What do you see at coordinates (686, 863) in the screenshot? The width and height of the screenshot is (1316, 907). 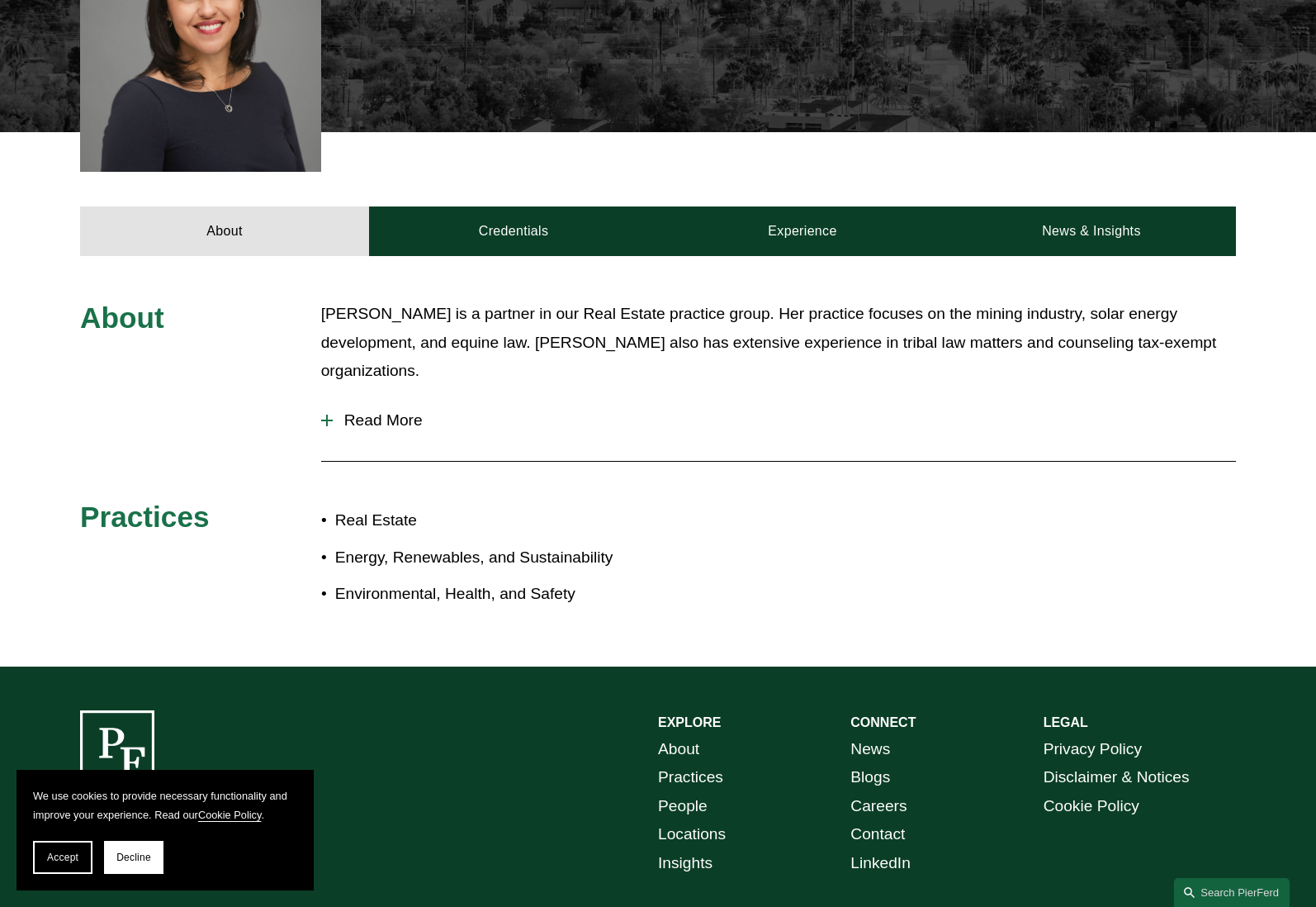 I see `a: Insights` at bounding box center [686, 863].